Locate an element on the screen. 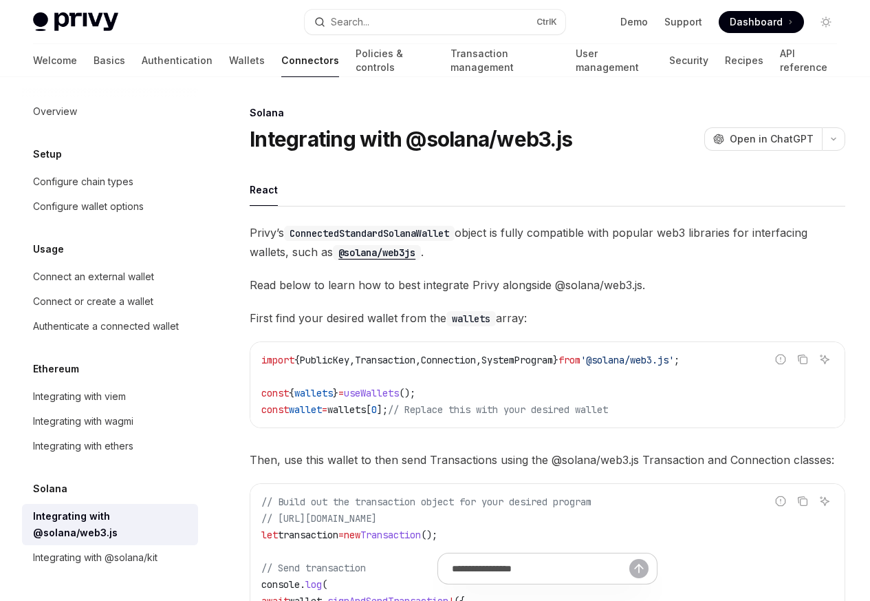 This screenshot has height=601, width=870. span: SystemProgram is located at coordinates (517, 360).